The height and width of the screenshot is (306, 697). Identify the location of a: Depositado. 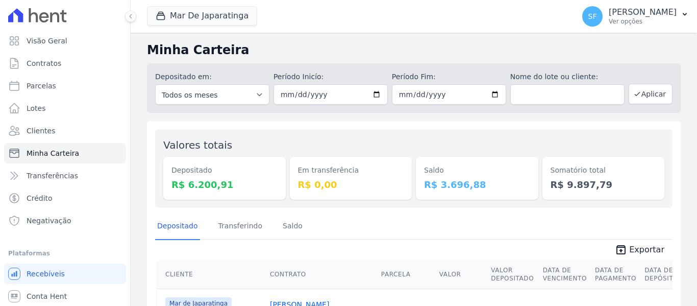
(178, 227).